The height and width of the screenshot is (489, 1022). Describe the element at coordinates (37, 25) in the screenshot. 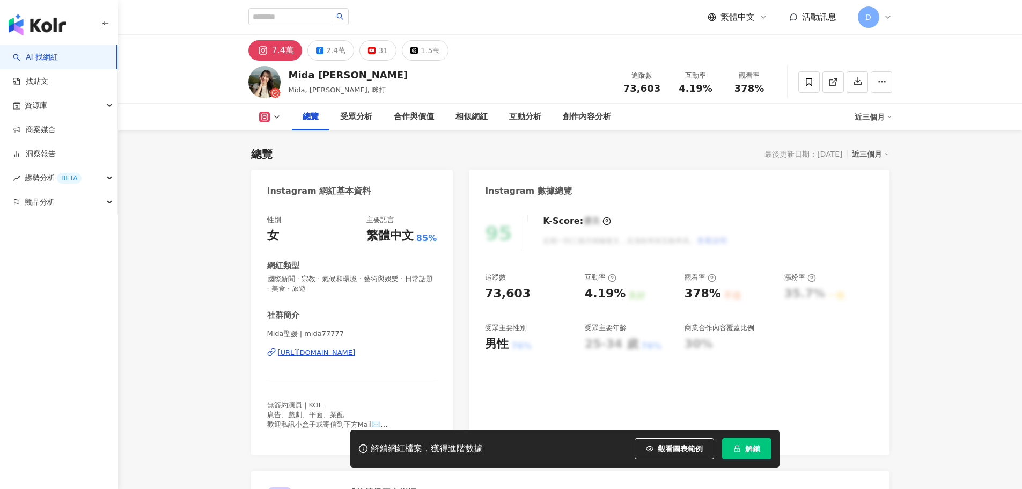

I see `img: logo` at that location.